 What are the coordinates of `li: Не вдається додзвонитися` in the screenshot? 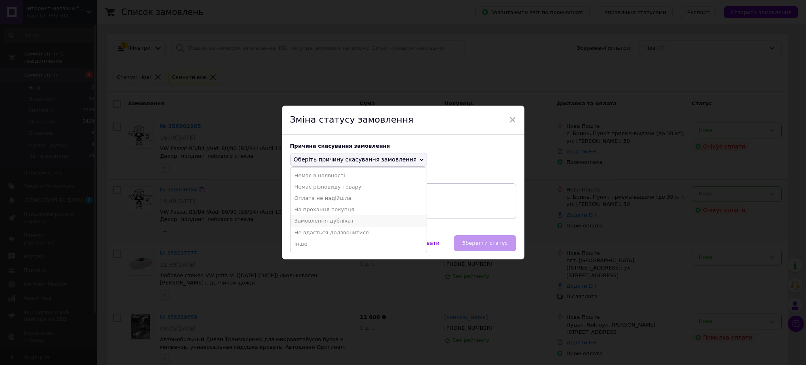 It's located at (359, 232).